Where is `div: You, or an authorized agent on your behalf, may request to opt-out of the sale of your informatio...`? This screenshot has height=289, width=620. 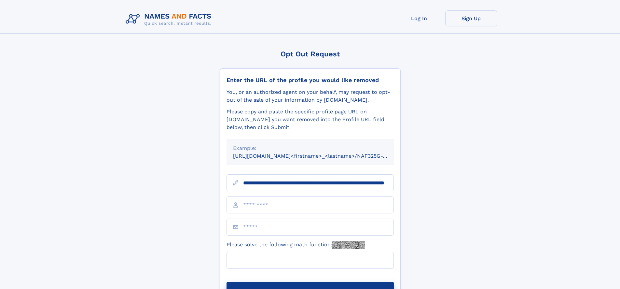 div: You, or an authorized agent on your behalf, may request to opt-out of the sale of your informatio... is located at coordinates (310, 96).